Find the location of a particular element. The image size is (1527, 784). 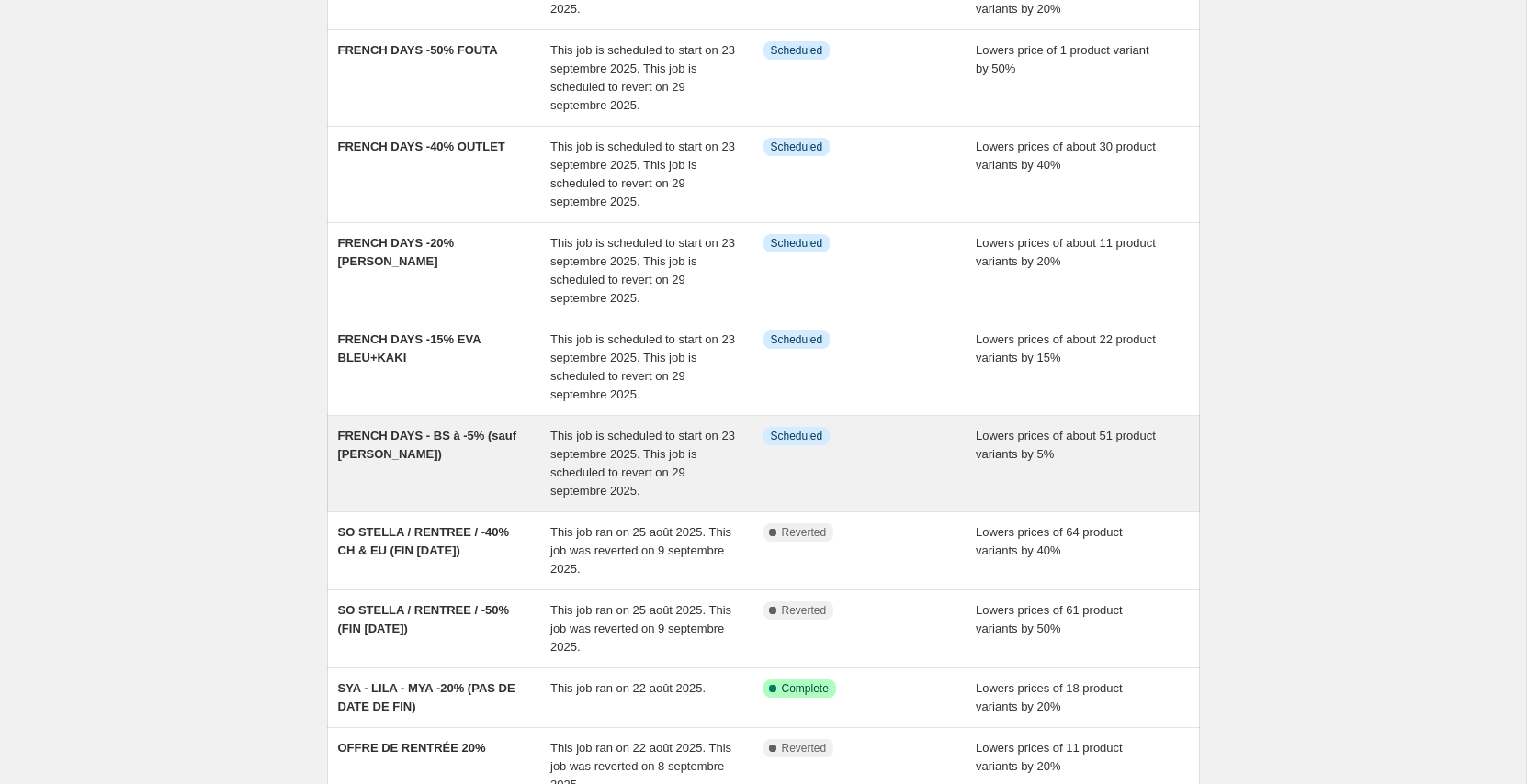

span: Lowers prices of 61 product variants by 50% is located at coordinates (1049, 619).